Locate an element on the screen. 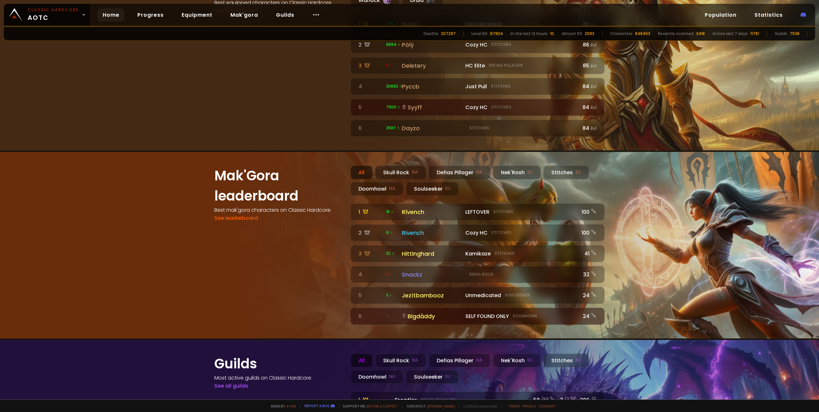 The height and width of the screenshot is (412, 819). div: In the last 12 hours is located at coordinates (529, 34).